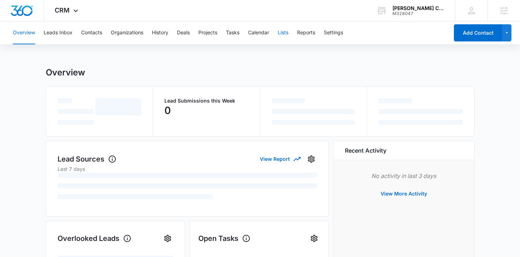 The width and height of the screenshot is (520, 257). What do you see at coordinates (160, 33) in the screenshot?
I see `button: History` at bounding box center [160, 33].